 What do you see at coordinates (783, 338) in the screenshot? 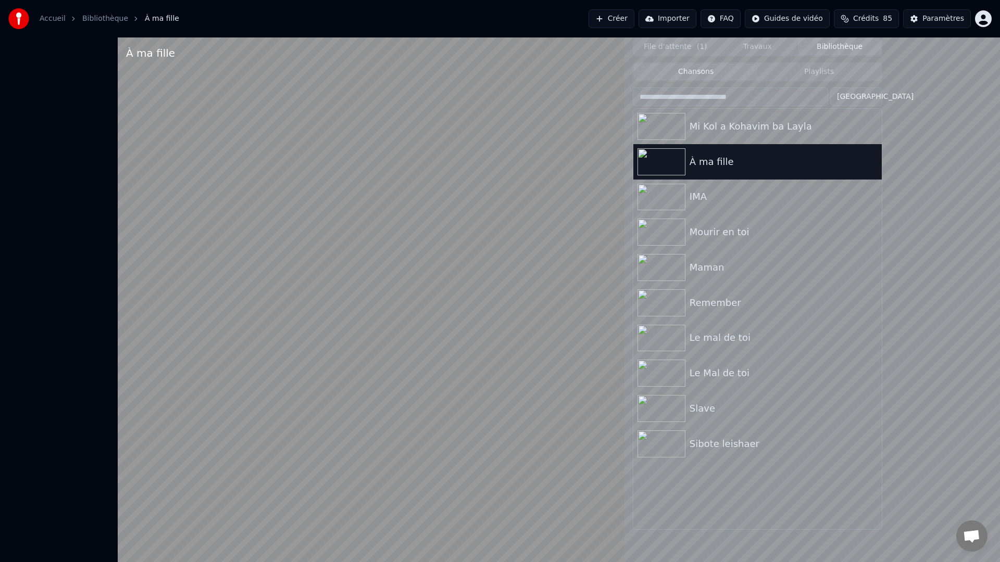
I see `div: Le mal de toi` at bounding box center [783, 338].